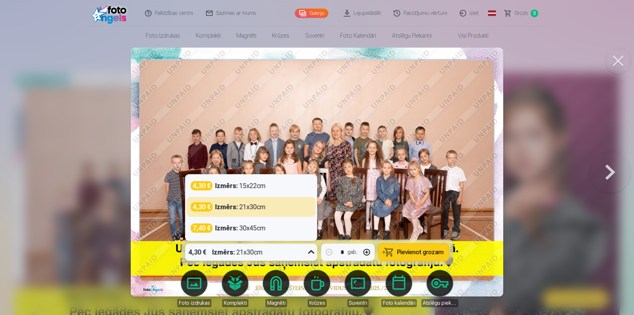 The width and height of the screenshot is (634, 315). Describe the element at coordinates (240, 186) in the screenshot. I see `div: 15x22cm` at that location.